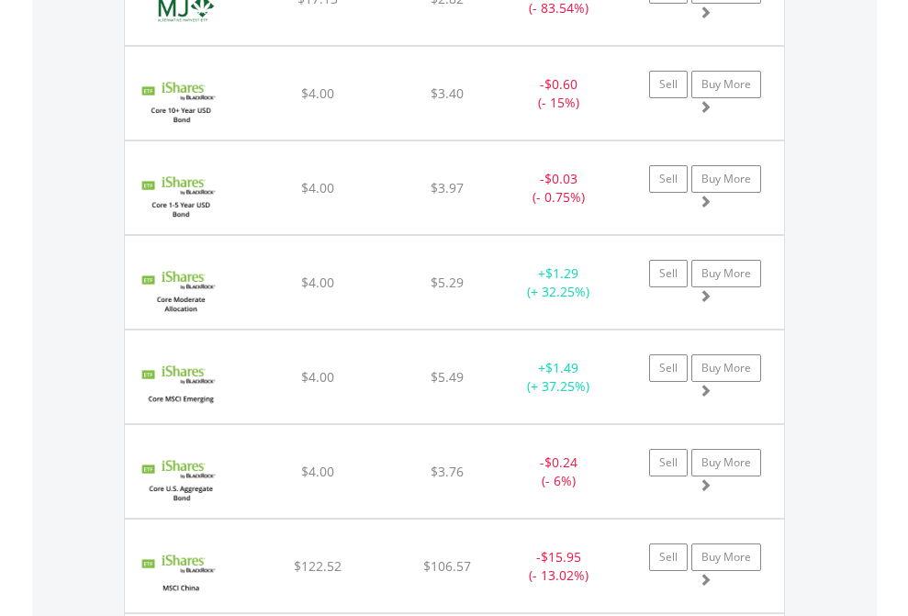 The height and width of the screenshot is (616, 908). What do you see at coordinates (558, 188) in the screenshot?
I see `div: - (- 0.75%)` at bounding box center [558, 188].